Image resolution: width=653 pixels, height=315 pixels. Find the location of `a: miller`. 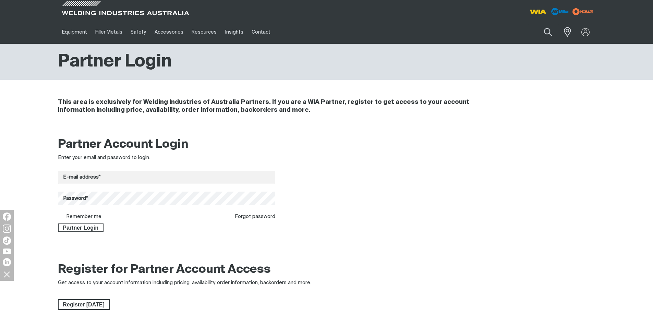

a: miller is located at coordinates (583, 12).